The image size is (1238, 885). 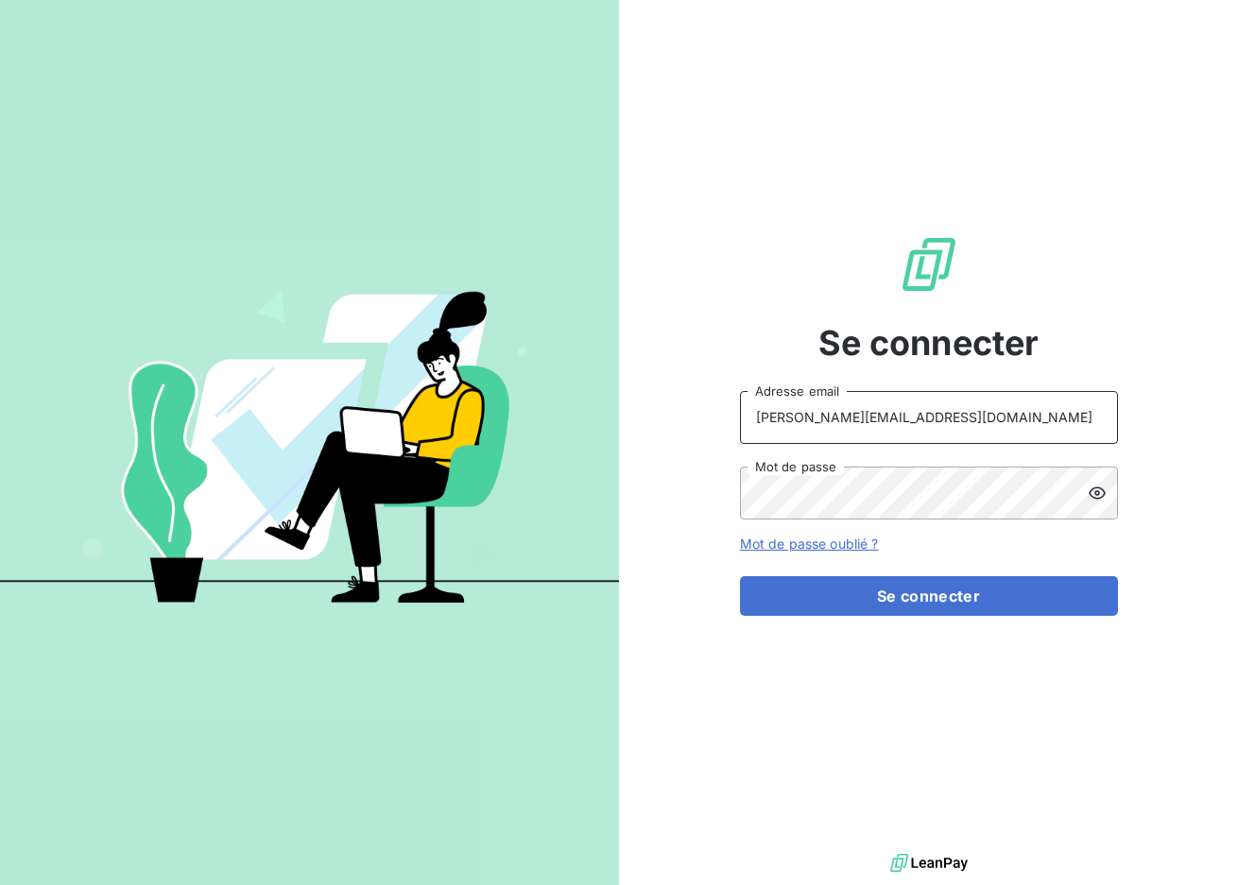 What do you see at coordinates (809, 543) in the screenshot?
I see `a: Mot de passe oublié ?` at bounding box center [809, 543].